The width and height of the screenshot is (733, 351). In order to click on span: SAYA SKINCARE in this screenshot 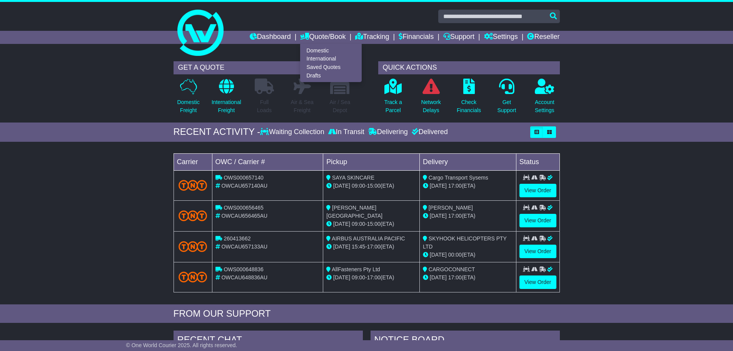, I will do `click(353, 177)`.